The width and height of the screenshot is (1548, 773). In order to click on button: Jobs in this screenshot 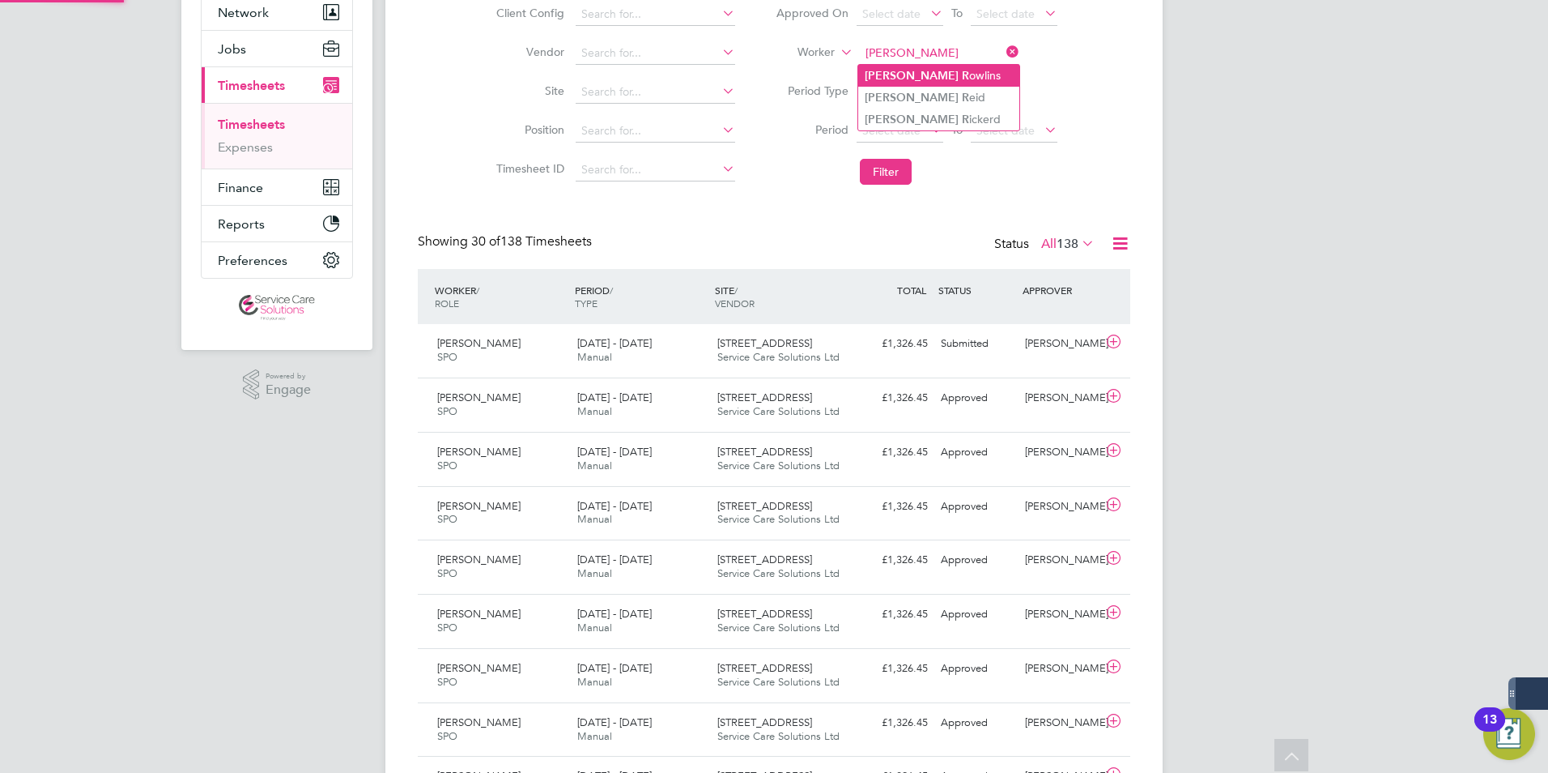, I will do `click(277, 49)`.